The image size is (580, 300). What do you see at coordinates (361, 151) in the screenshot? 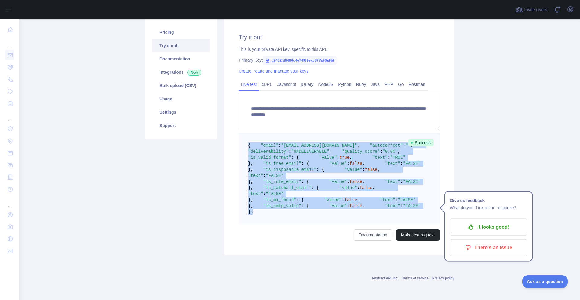
I see `span: "quality_score"` at bounding box center [361, 151].